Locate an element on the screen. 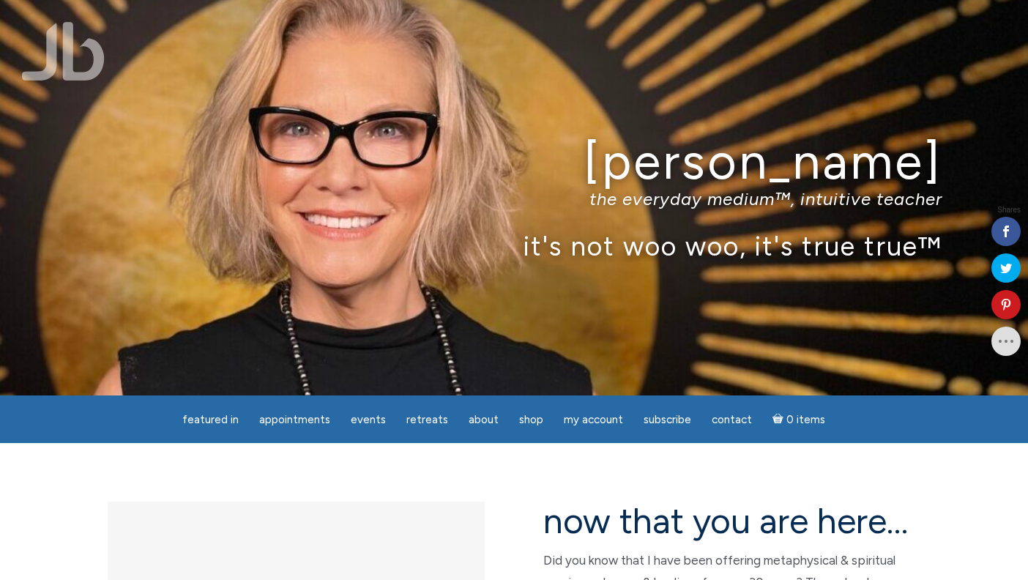 The image size is (1028, 580). span: Shop is located at coordinates (531, 419).